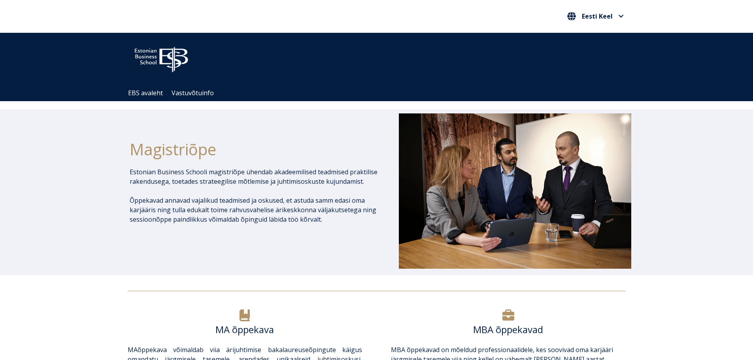 The image size is (753, 360). Describe the element at coordinates (254, 177) in the screenshot. I see `p: Estonian Business Schooli magistriõpe ühendab akadeemilised teadmised praktilise rakendusega, toe...` at that location.